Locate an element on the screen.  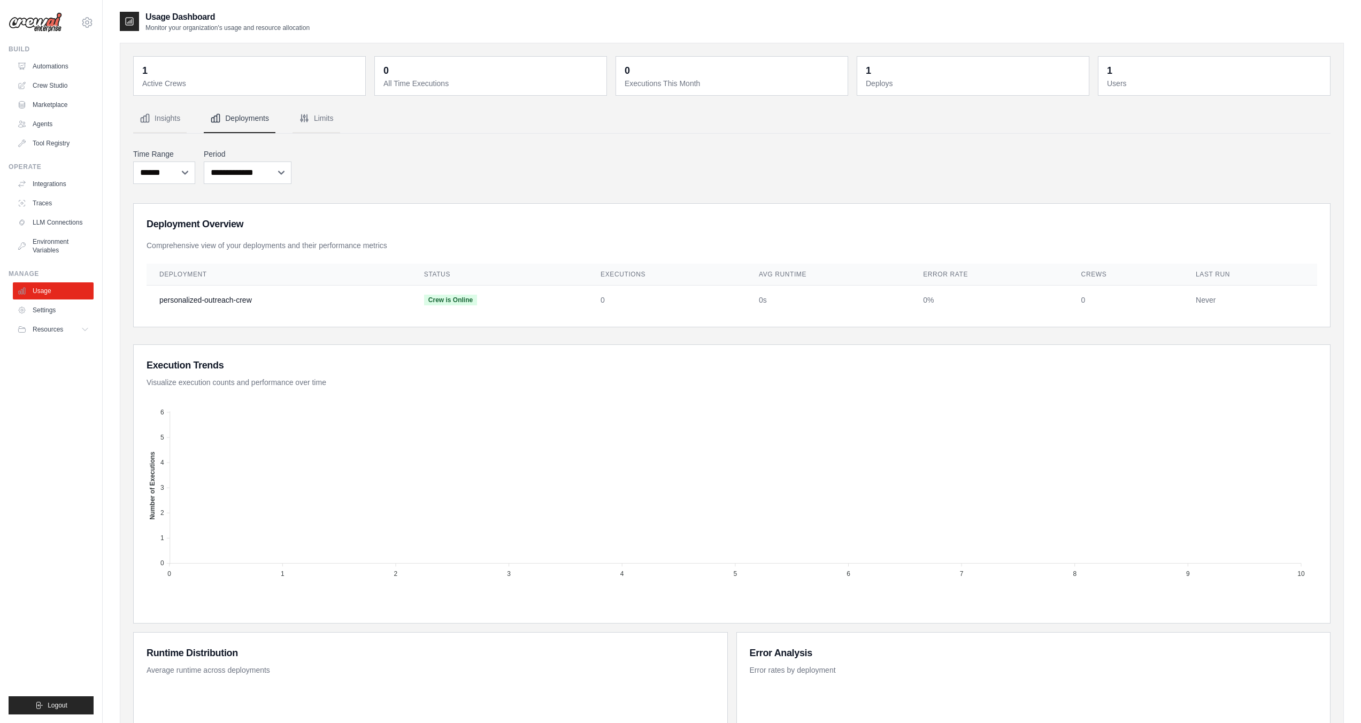
dt: Active Crews is located at coordinates (250, 83).